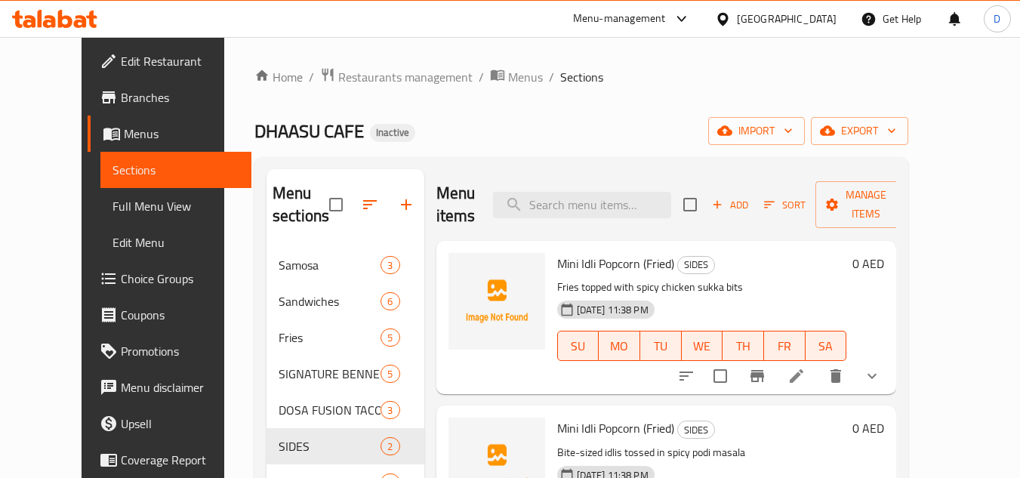 This screenshot has height=478, width=1020. Describe the element at coordinates (181, 97) in the screenshot. I see `span: Branches` at that location.